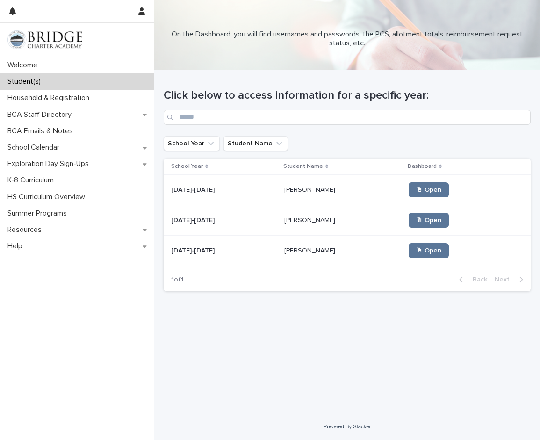  I want to click on p: School Calendar, so click(35, 147).